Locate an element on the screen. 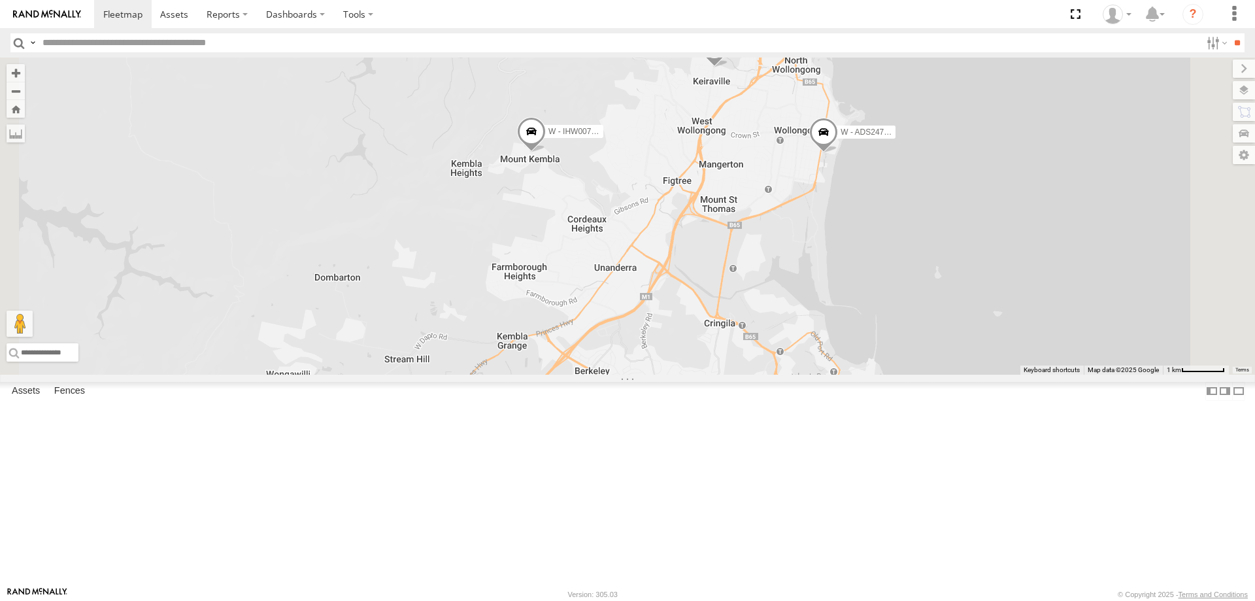 The height and width of the screenshot is (601, 1255). div: Tye Clark is located at coordinates (1117, 14).